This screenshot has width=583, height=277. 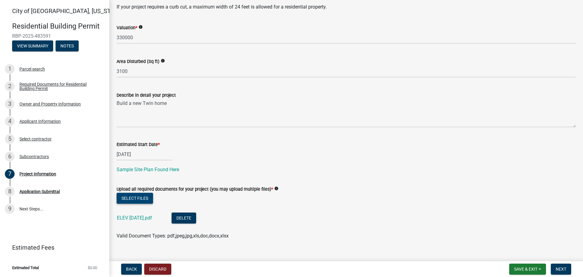 What do you see at coordinates (526, 269) in the screenshot?
I see `span: Save & Exit` at bounding box center [526, 269].